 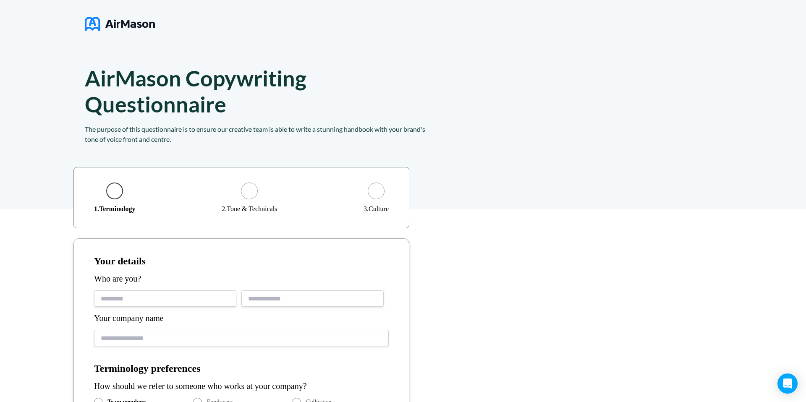 I want to click on h1: Terminology preferences, so click(x=241, y=369).